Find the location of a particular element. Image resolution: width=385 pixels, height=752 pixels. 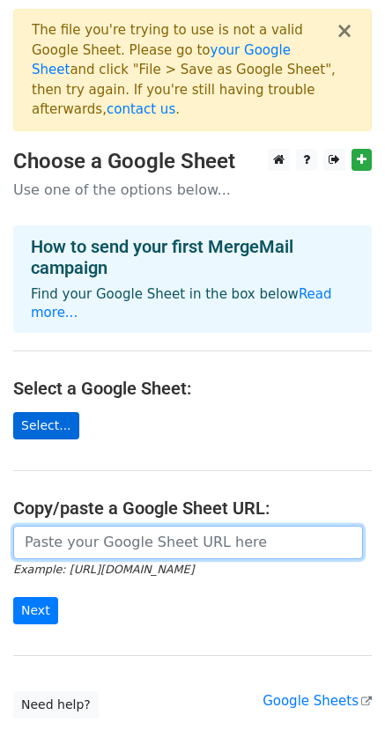

a: your Google Sheet is located at coordinates (161, 60).